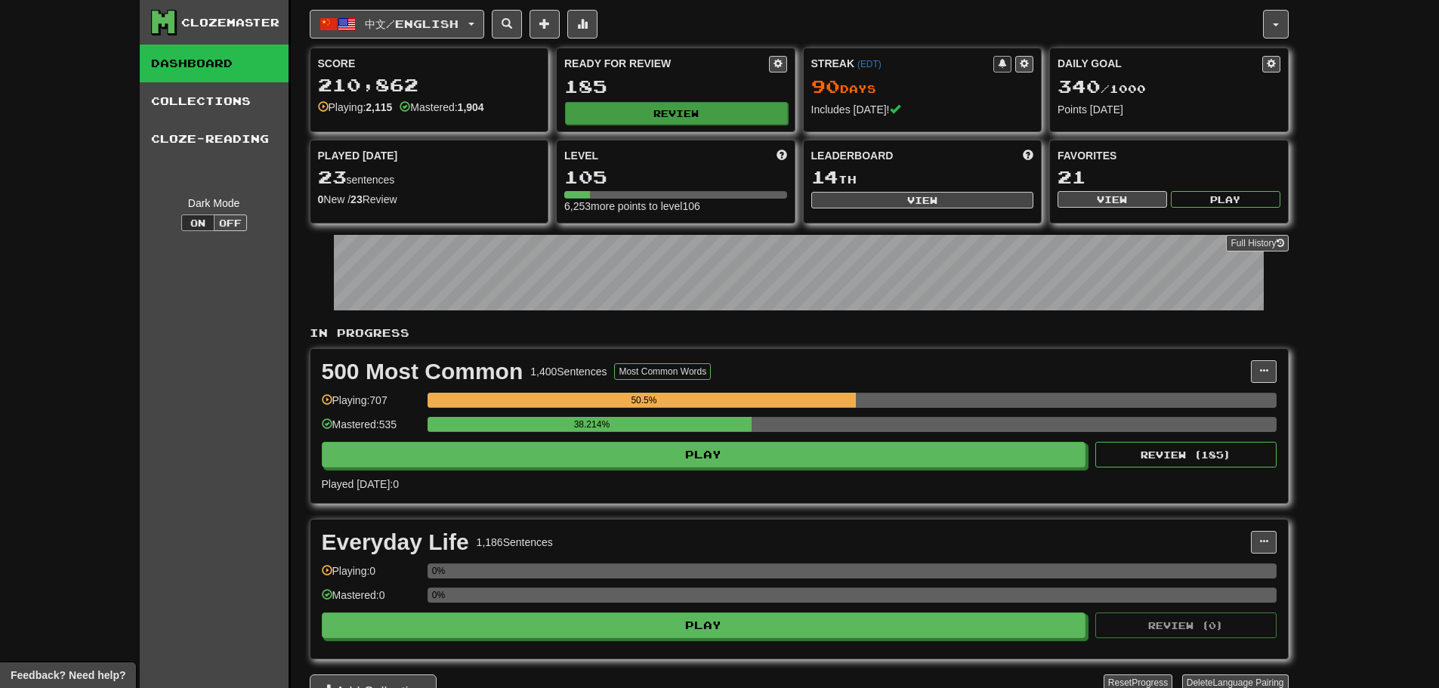 The height and width of the screenshot is (688, 1439). Describe the element at coordinates (675, 177) in the screenshot. I see `div: 105` at that location.